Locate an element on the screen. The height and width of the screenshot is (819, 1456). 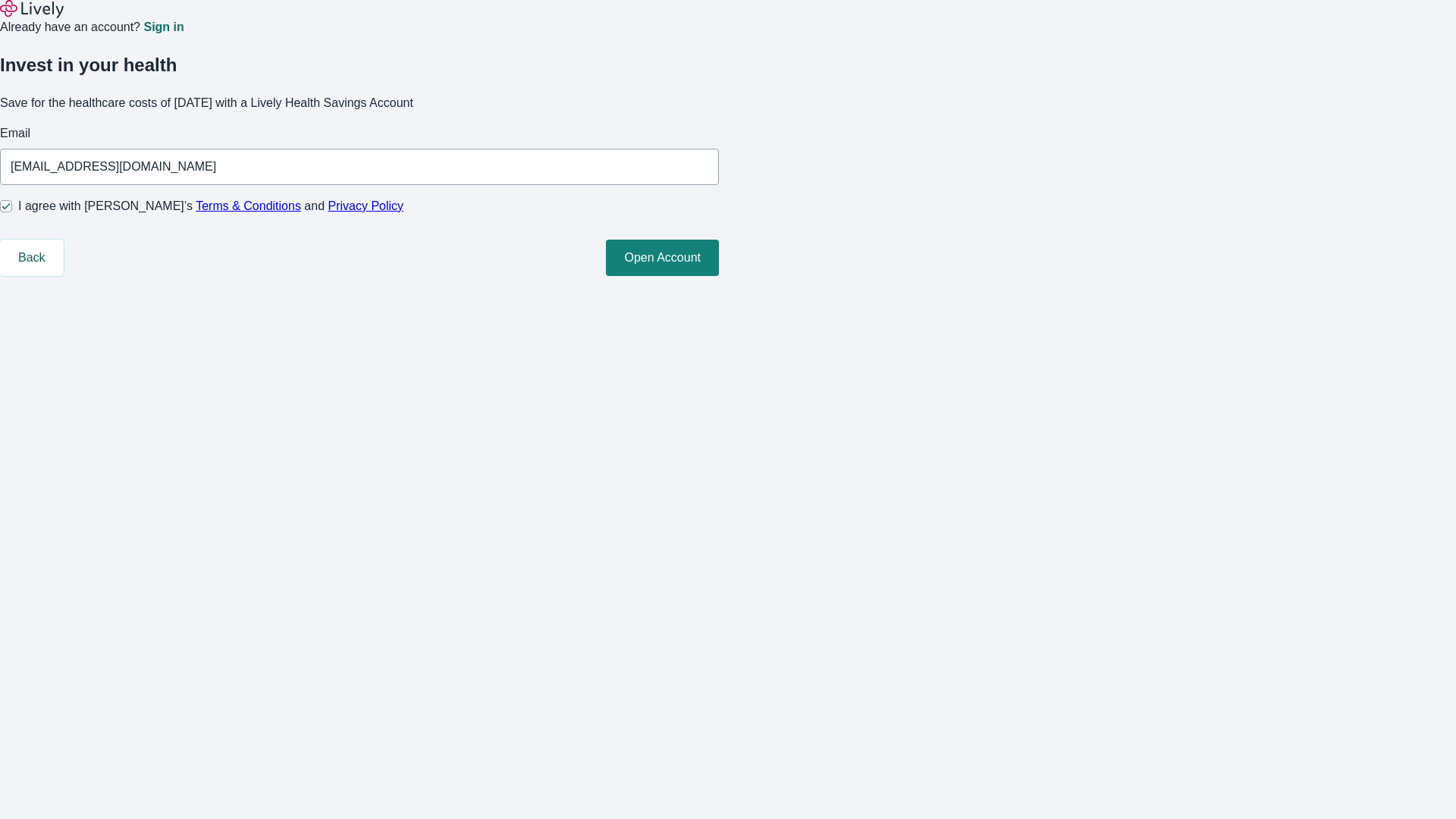
div: Sign in is located at coordinates (163, 28).